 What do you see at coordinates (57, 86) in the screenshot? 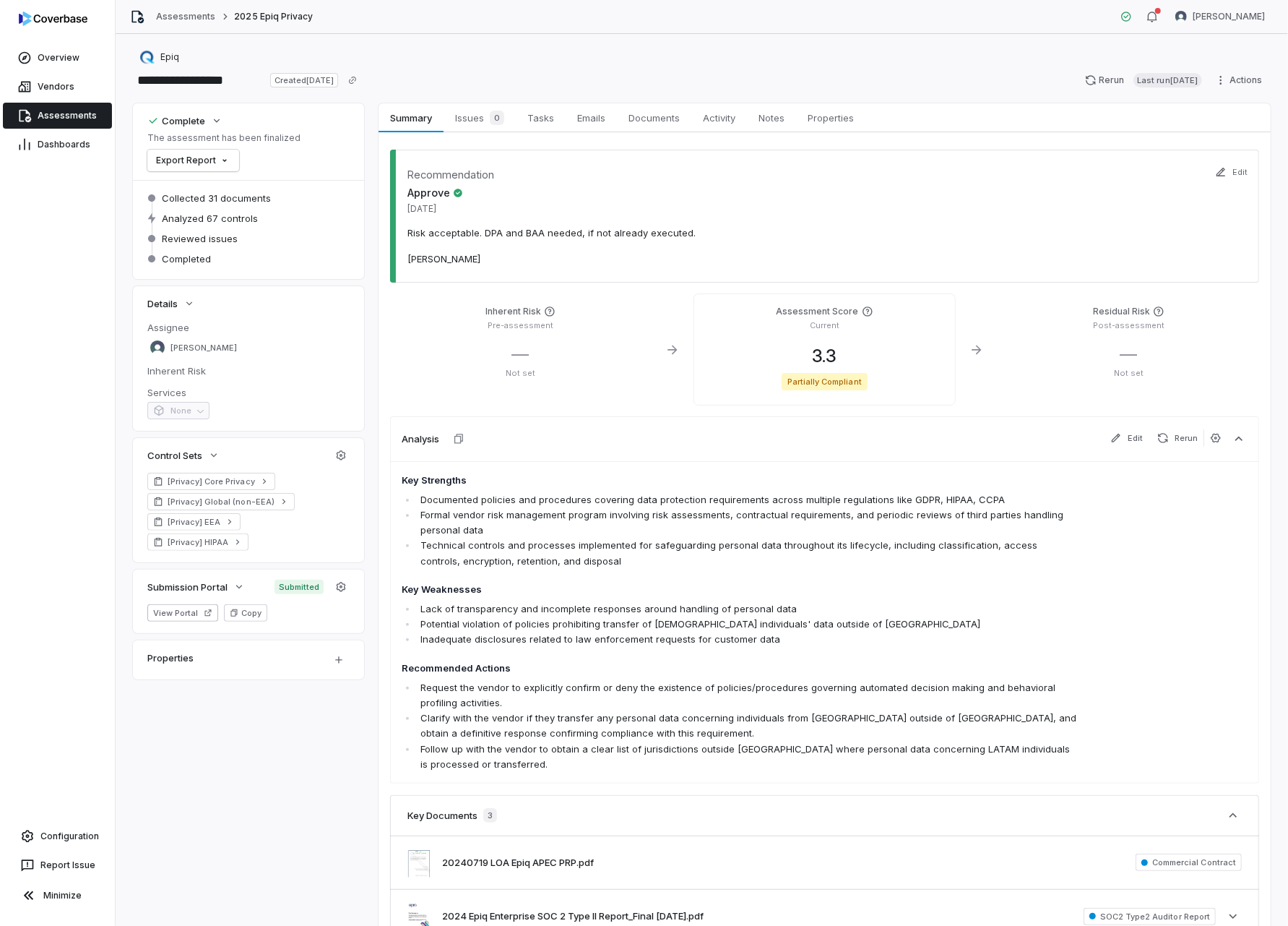
I see `a: Vendors` at bounding box center [57, 86].